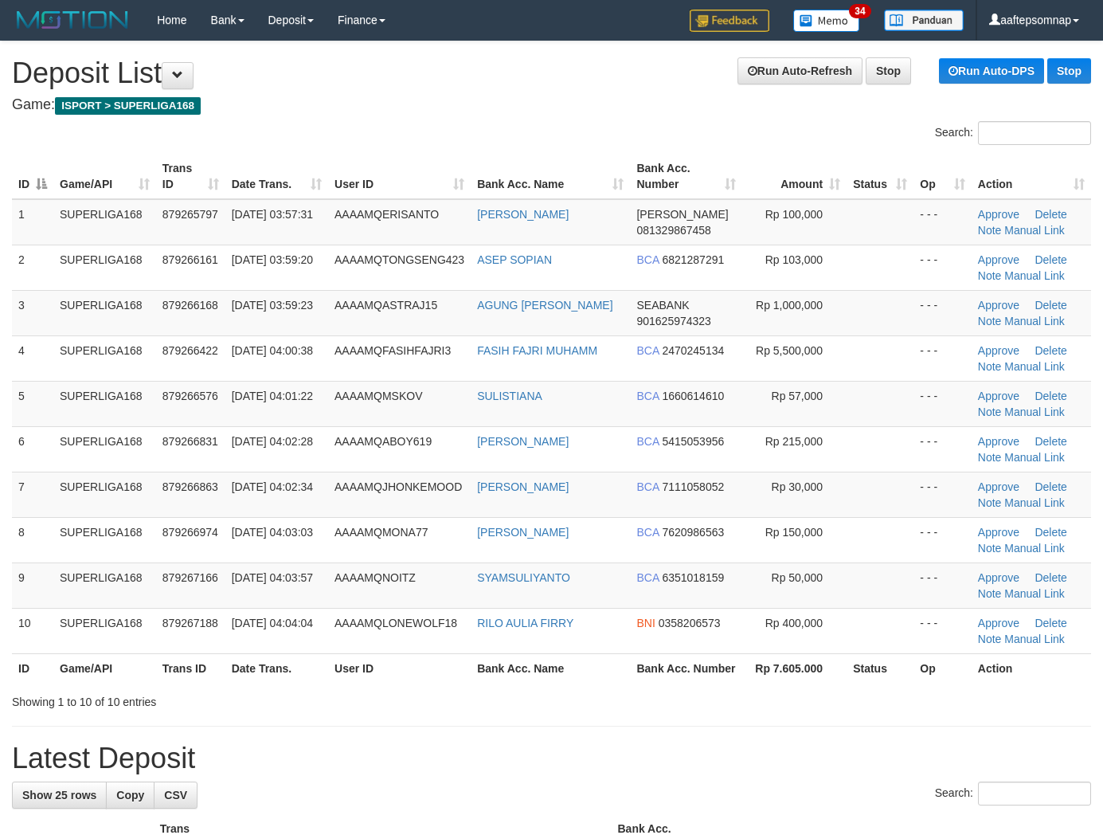 The height and width of the screenshot is (835, 1103). Describe the element at coordinates (190, 396) in the screenshot. I see `span: 879266576` at that location.